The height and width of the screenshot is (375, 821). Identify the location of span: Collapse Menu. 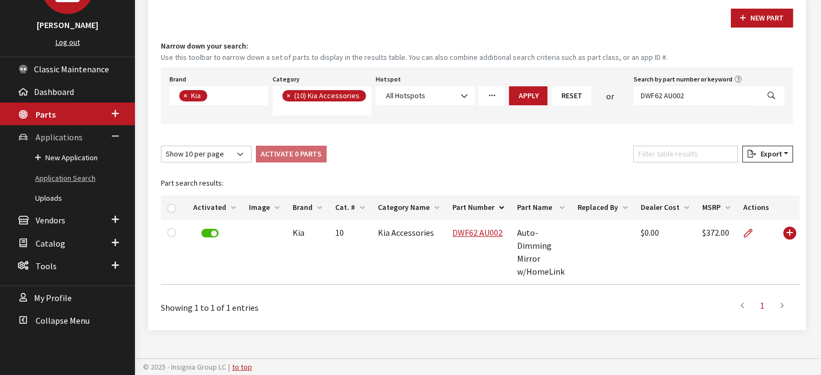
(63, 321).